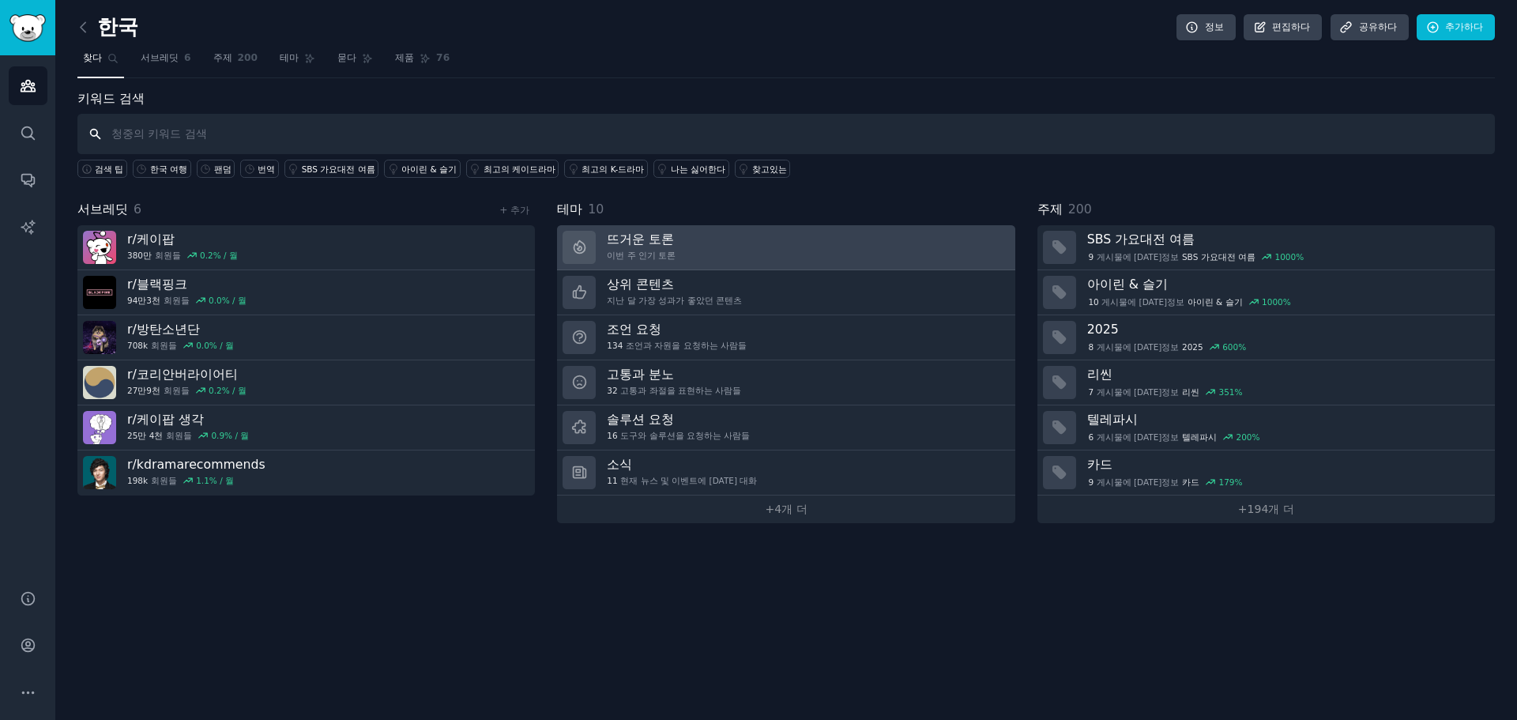 This screenshot has height=720, width=1517. Describe the element at coordinates (1226, 482) in the screenshot. I see `font: 179` at that location.